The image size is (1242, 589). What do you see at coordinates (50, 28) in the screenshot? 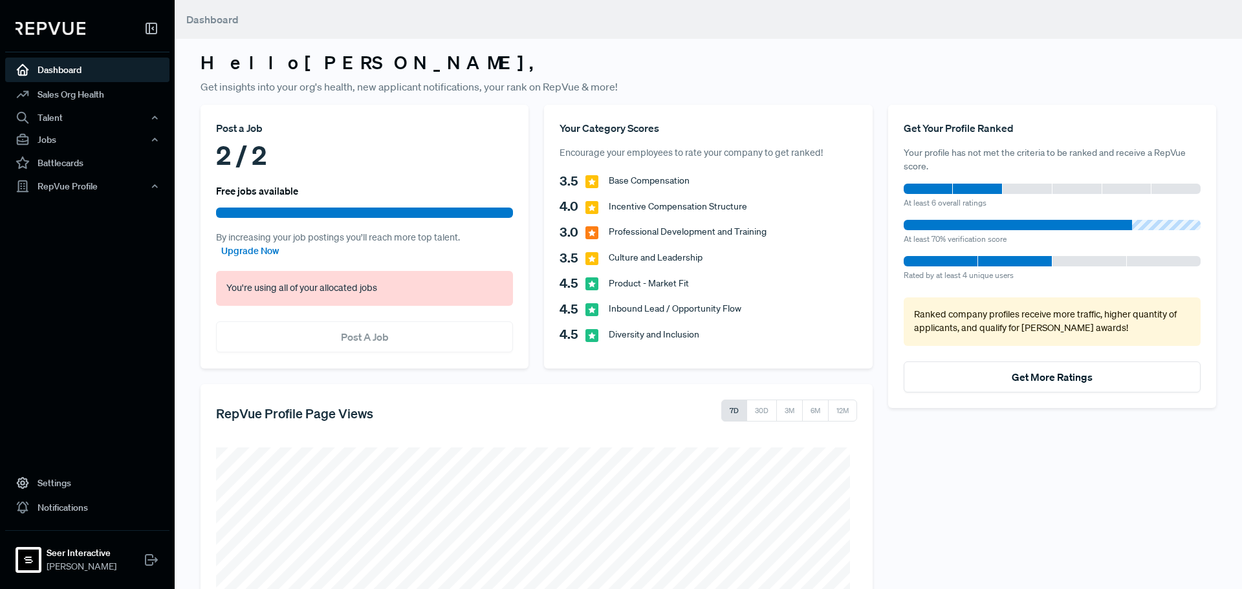
I see `img: RepVue` at bounding box center [50, 28].